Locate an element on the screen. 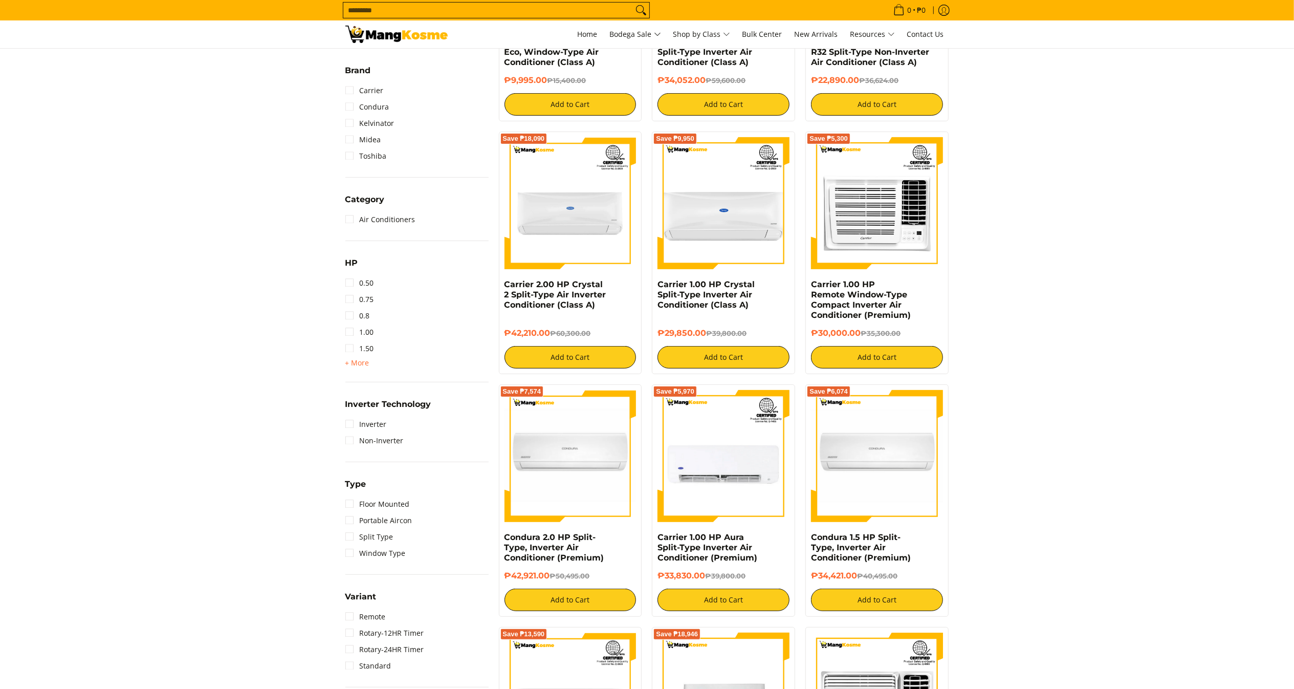  span: Type is located at coordinates (356, 484).